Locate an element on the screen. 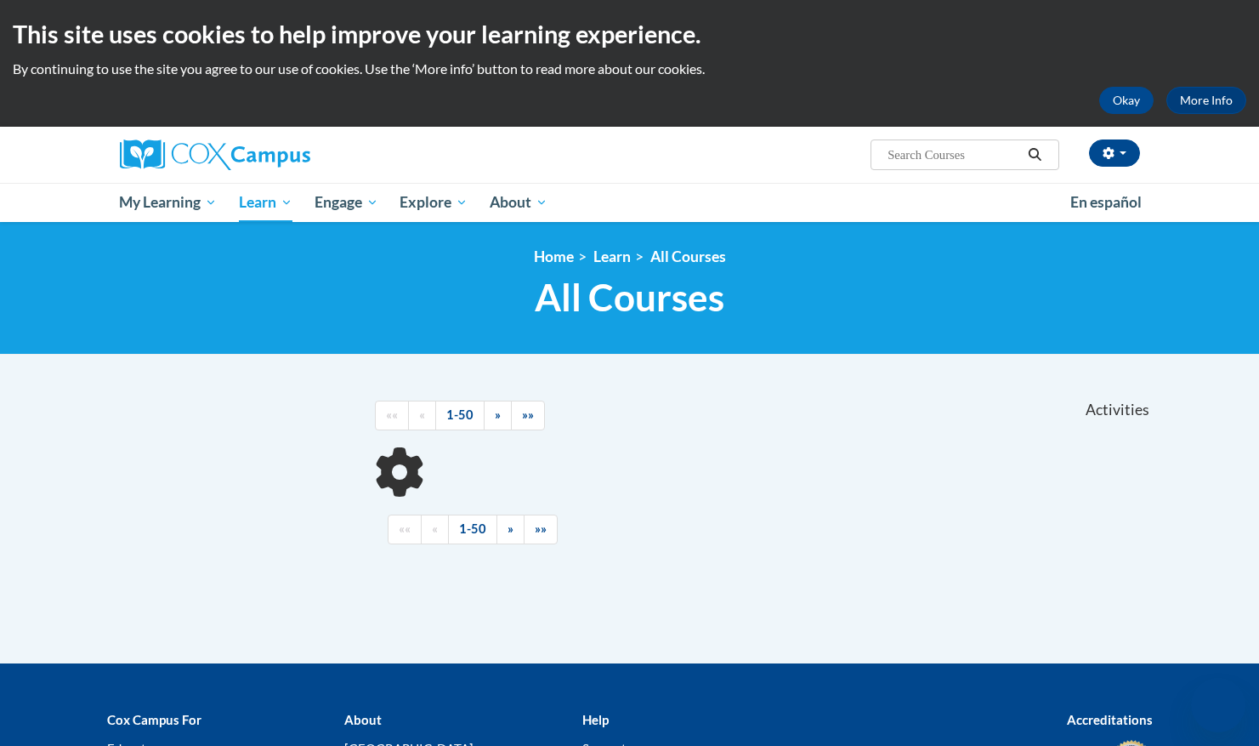 This screenshot has width=1259, height=746. span: Explore is located at coordinates (434, 202).